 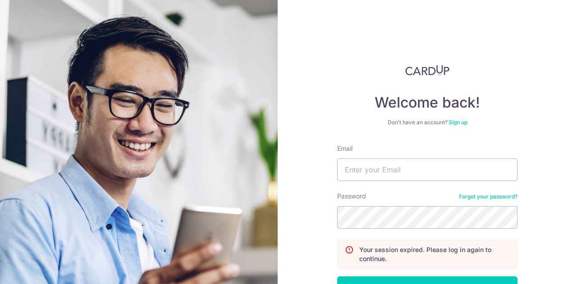 I want to click on a: Sign up, so click(x=458, y=122).